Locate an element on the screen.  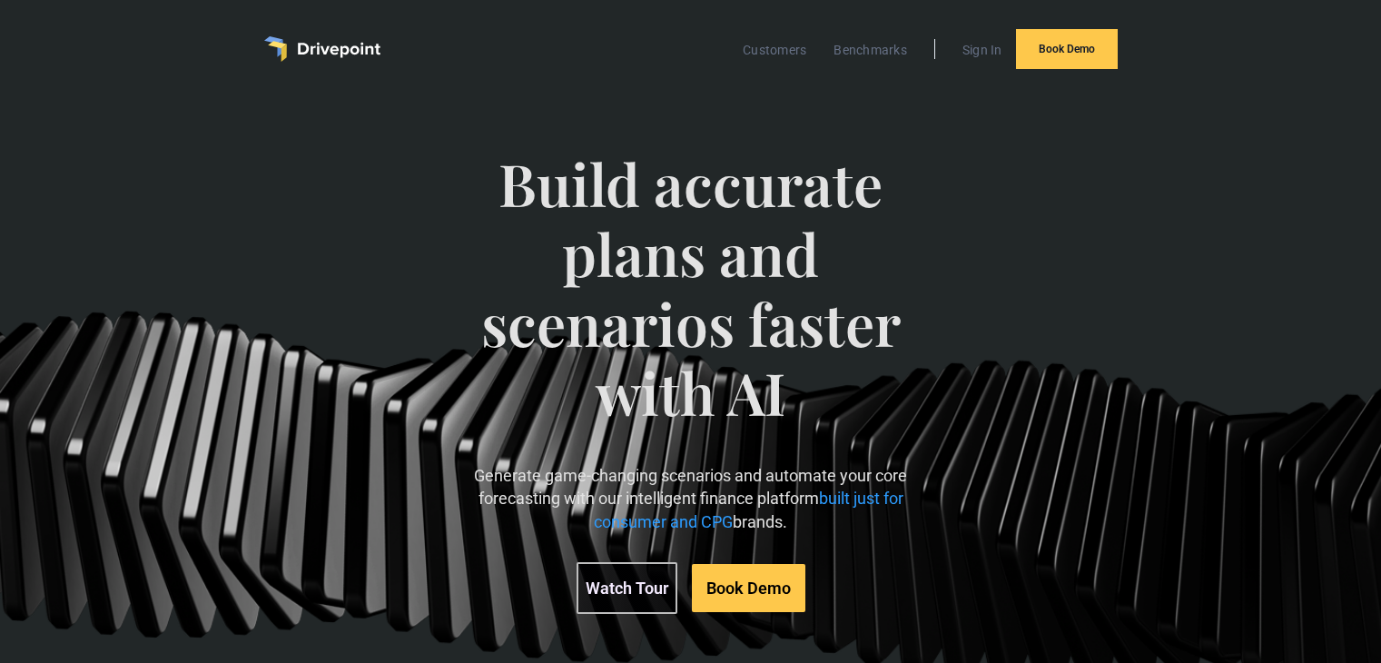
span: Build accurate plans and scenarios faster with AI is located at coordinates (690, 306).